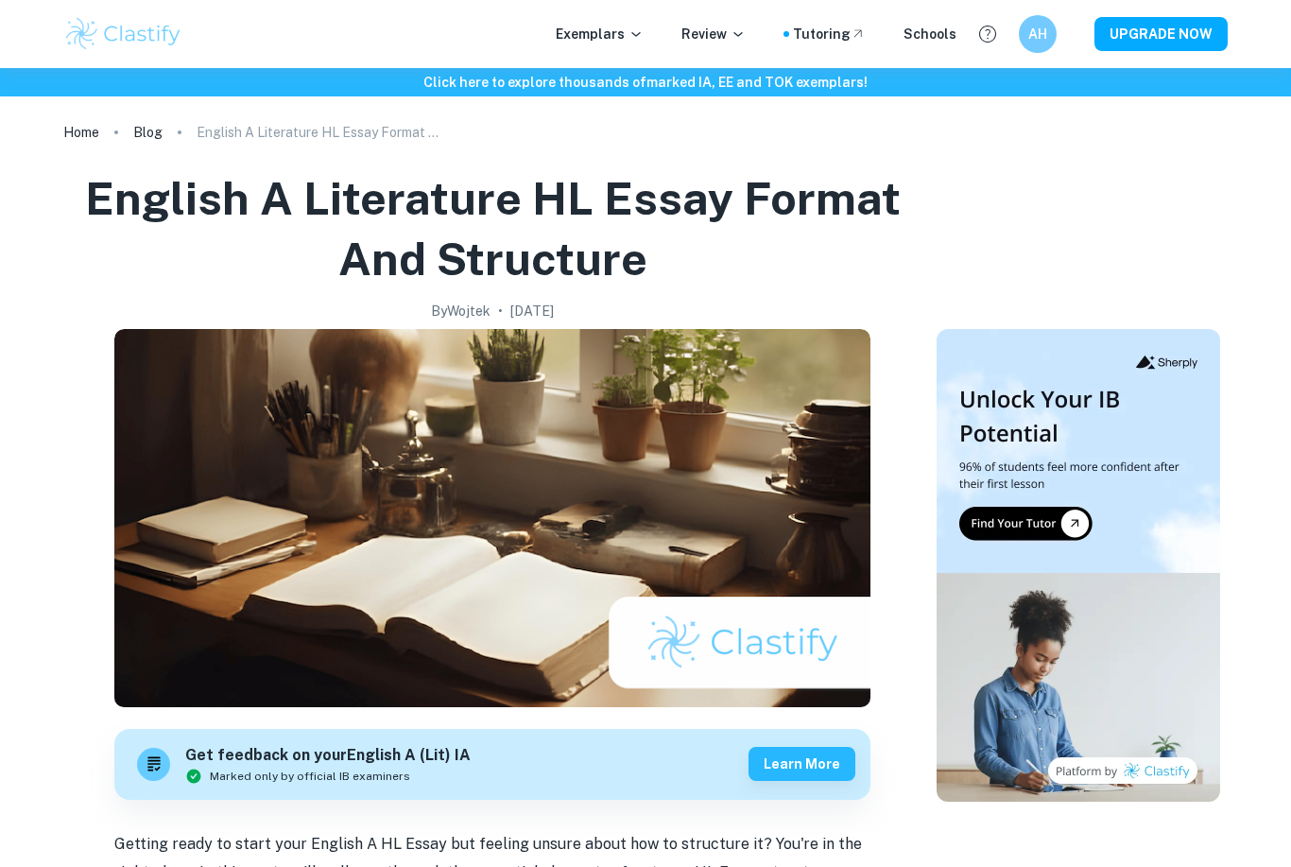  What do you see at coordinates (646, 82) in the screenshot?
I see `h6: Click here to explore thousands of marked IA, EE and TOK exemplars !` at bounding box center [646, 82].